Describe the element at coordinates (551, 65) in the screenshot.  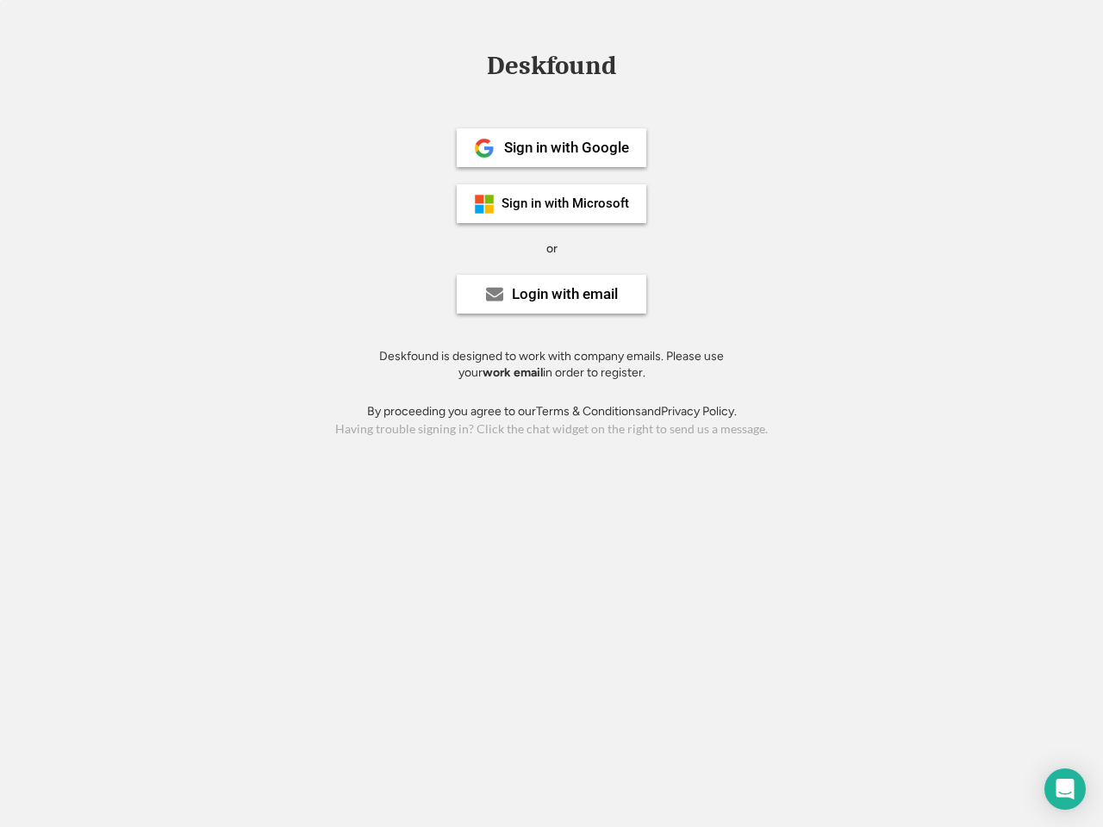
I see `div: Deskfound` at that location.